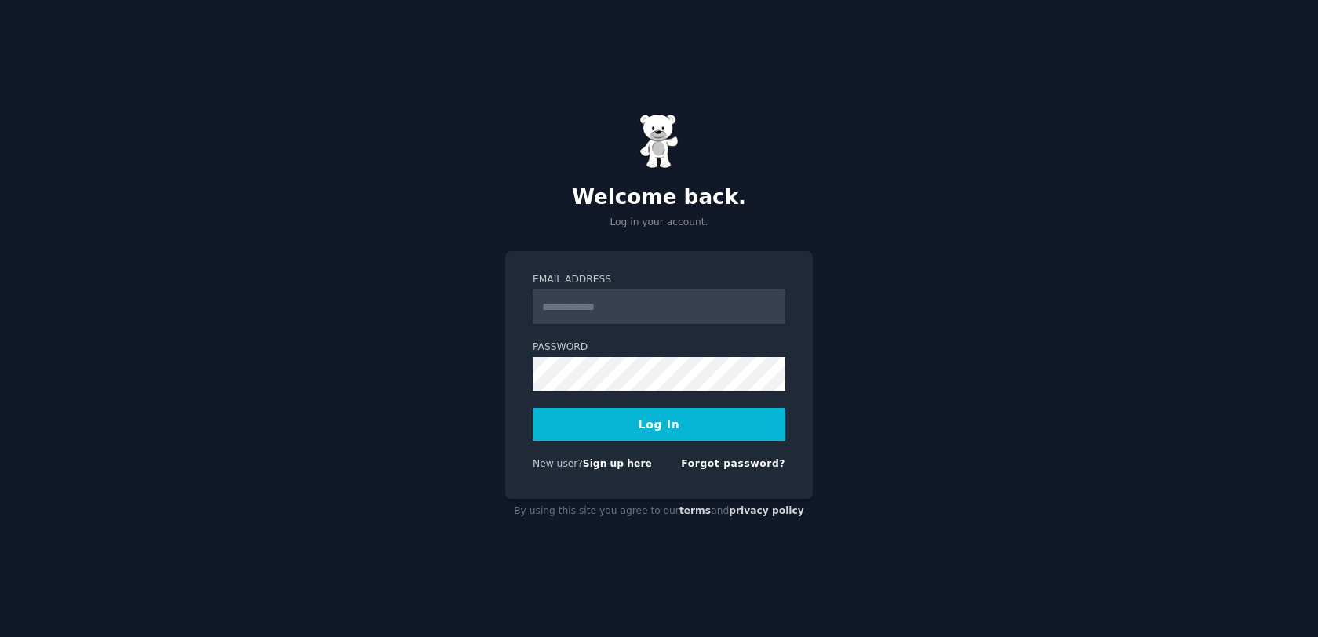 Image resolution: width=1318 pixels, height=637 pixels. Describe the element at coordinates (732, 463) in the screenshot. I see `a: Forgot password?` at that location.